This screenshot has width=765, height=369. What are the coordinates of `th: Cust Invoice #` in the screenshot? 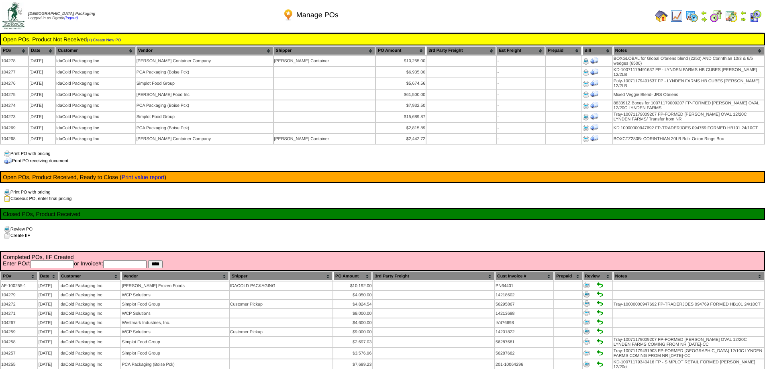 It's located at (524, 276).